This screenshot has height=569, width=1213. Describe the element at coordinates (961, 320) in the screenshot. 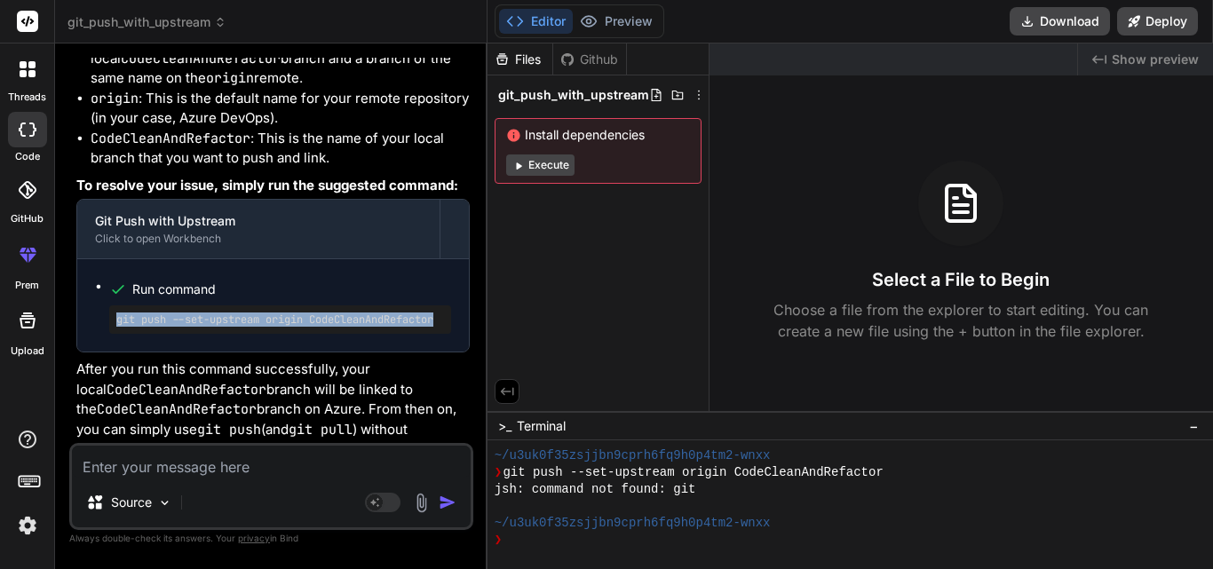

I see `p: Choose a file from the explorer to start editing. You can create a new file using the + button in...` at that location.